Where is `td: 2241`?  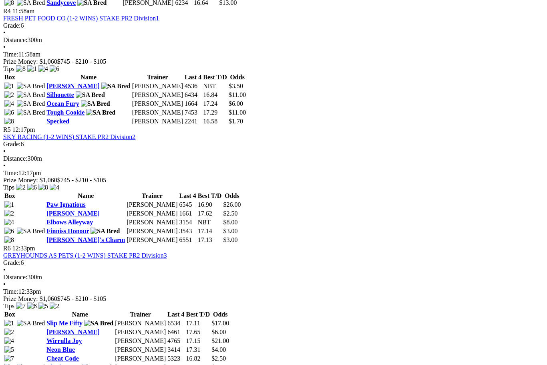 td: 2241 is located at coordinates (193, 121).